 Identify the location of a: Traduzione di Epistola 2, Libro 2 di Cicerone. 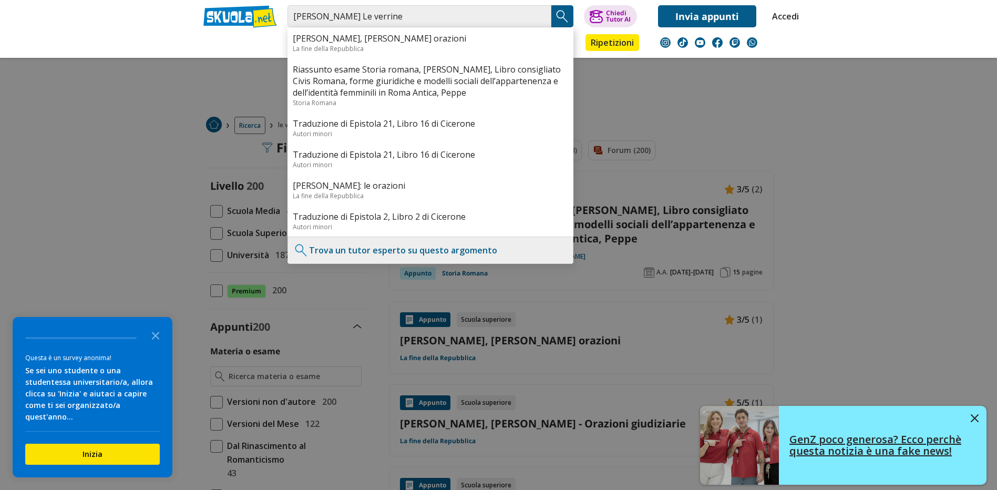
(430, 216).